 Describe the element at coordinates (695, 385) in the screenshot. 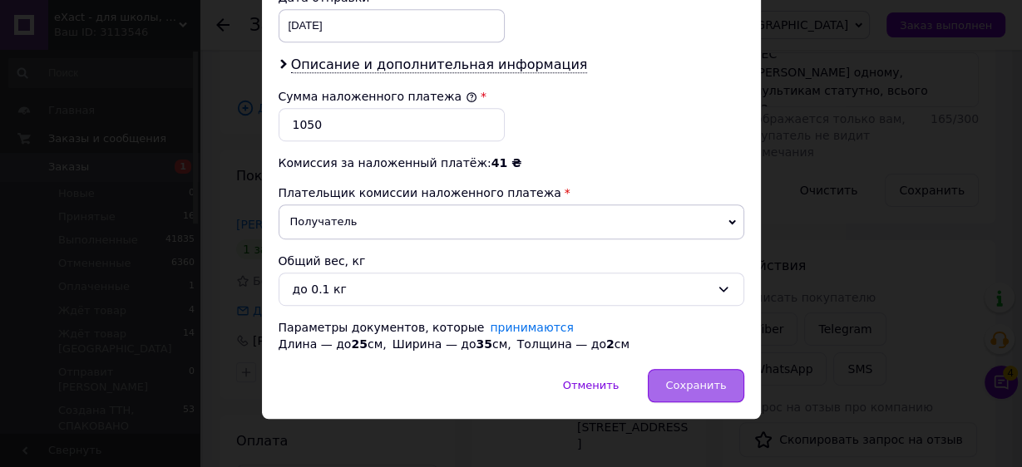

I see `span: Сохранить` at that location.